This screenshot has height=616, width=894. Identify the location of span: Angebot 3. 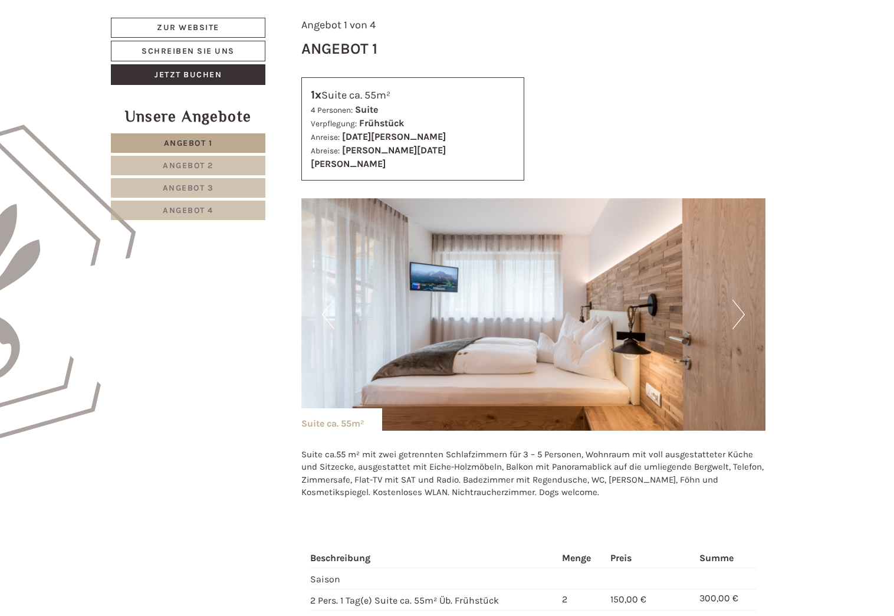
(188, 188).